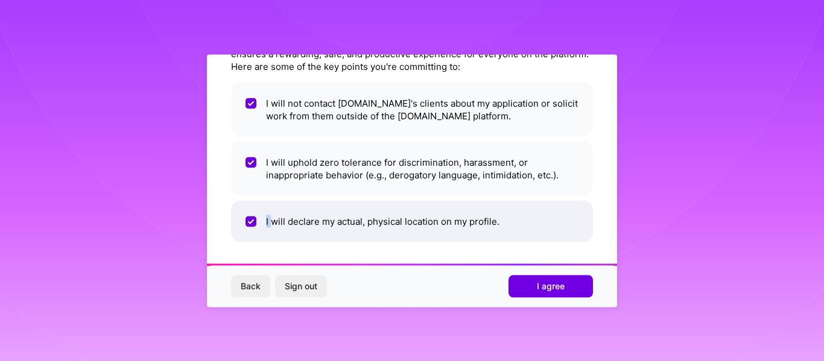  Describe the element at coordinates (412, 168) in the screenshot. I see `li: I will uphold zero tolerance for discrimination, harassment, or inappropriate behavior (e.g., der...` at that location.